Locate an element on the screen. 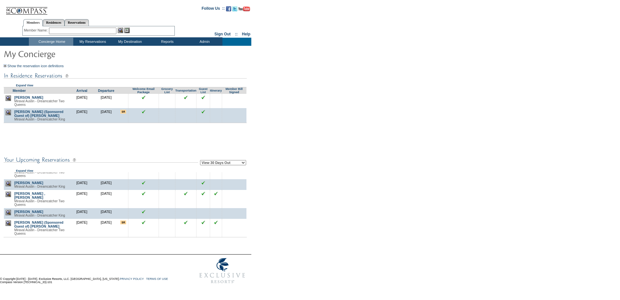  a: Reservations is located at coordinates (77, 22).